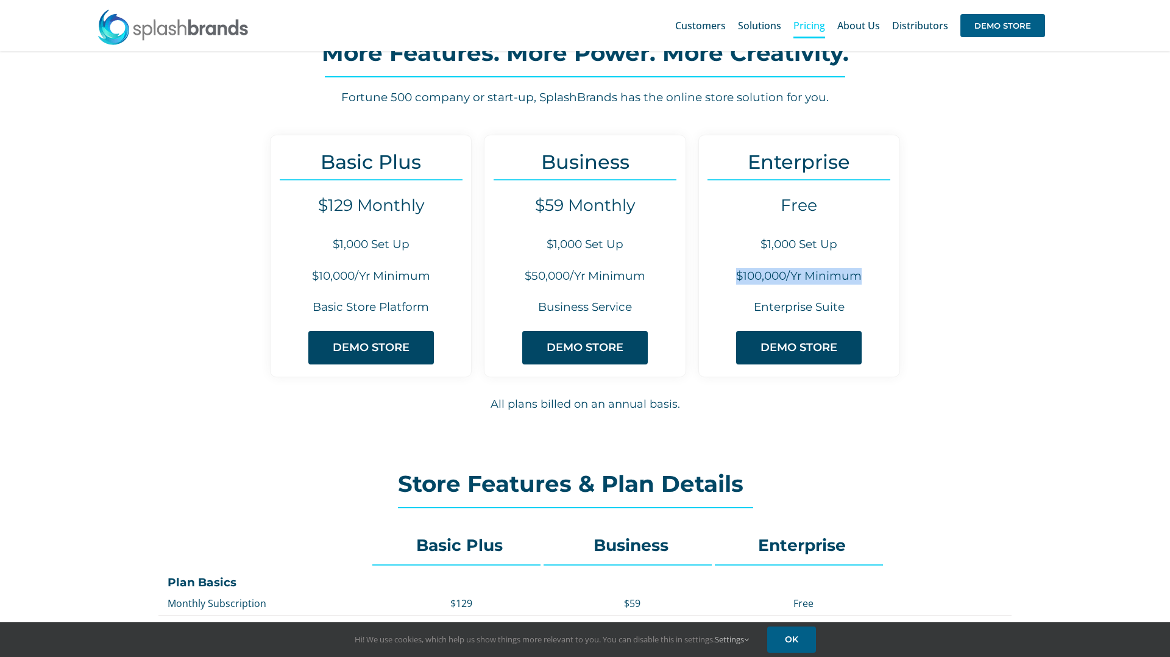 The image size is (1170, 657). I want to click on strong: Enterprise, so click(802, 545).